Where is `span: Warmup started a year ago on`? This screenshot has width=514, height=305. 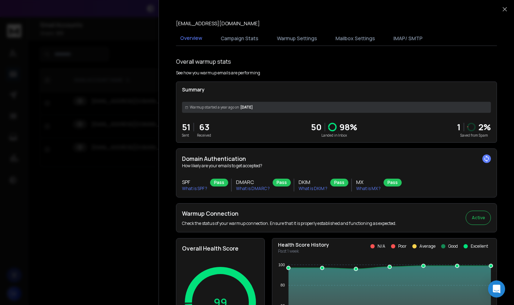
span: Warmup started a year ago on is located at coordinates (214, 107).